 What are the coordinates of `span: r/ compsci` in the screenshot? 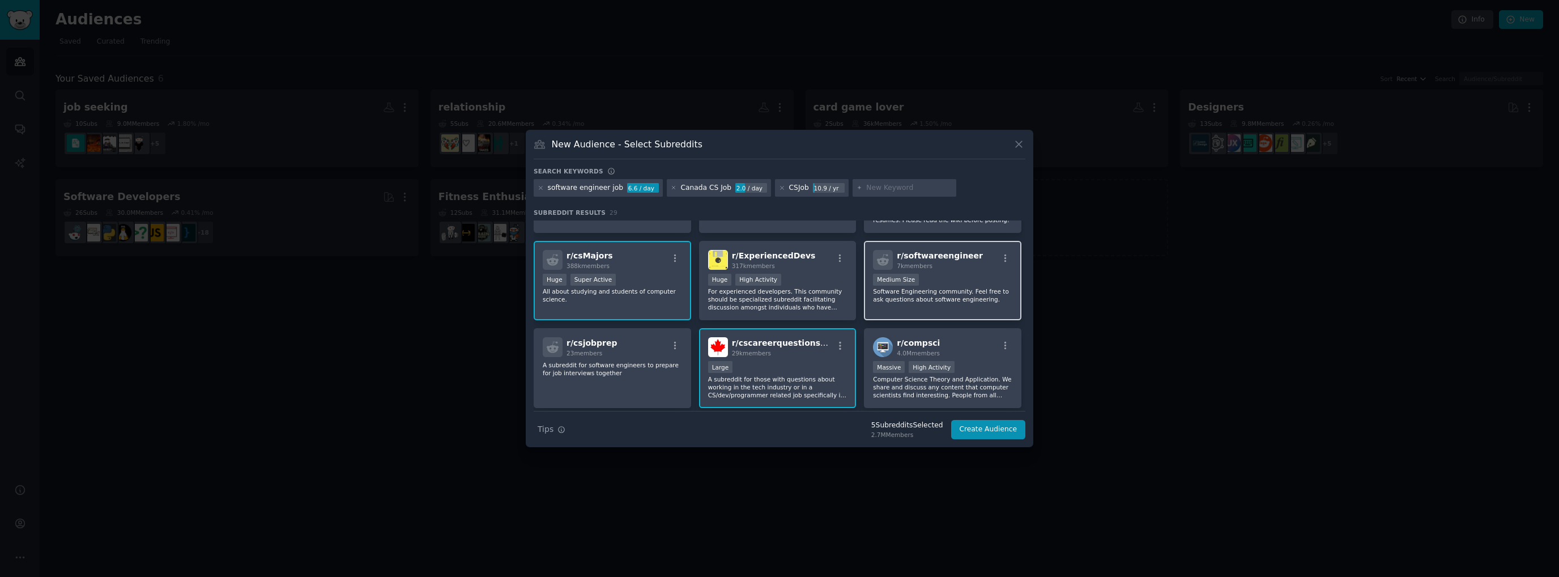 It's located at (918, 343).